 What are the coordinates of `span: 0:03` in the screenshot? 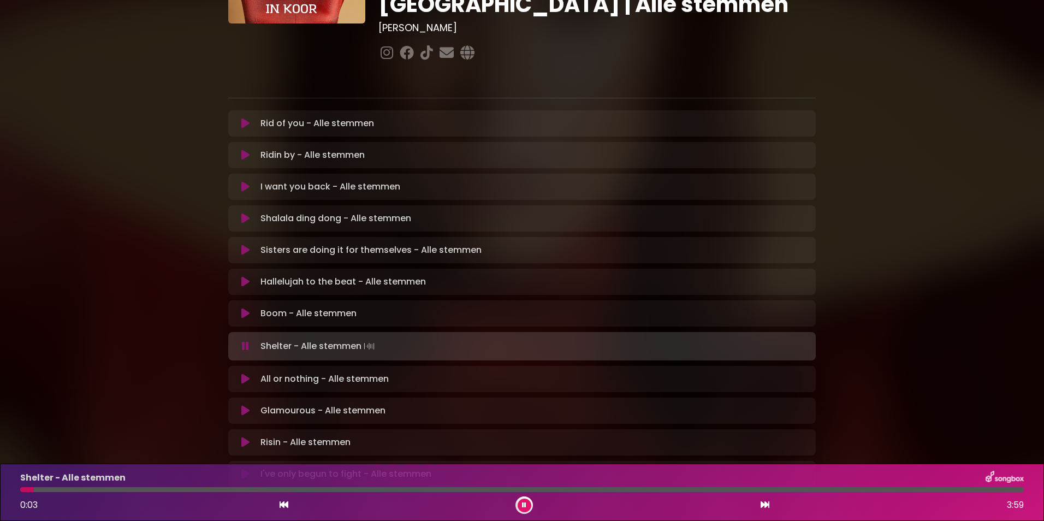 It's located at (29, 505).